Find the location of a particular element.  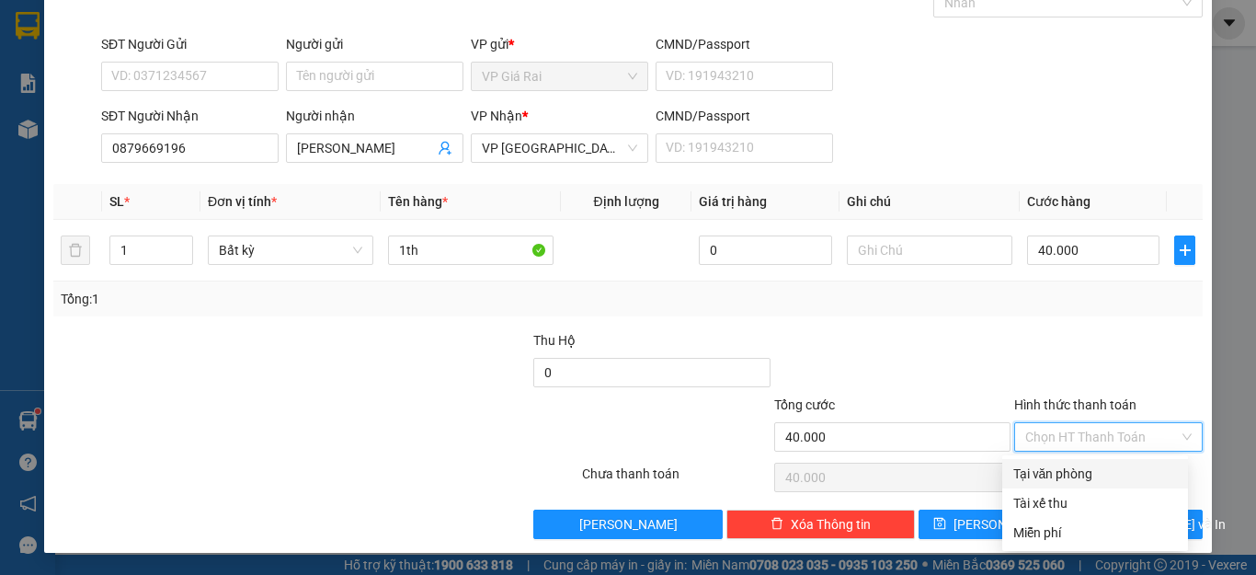

div: Chưa thanh toán is located at coordinates (676, 479).